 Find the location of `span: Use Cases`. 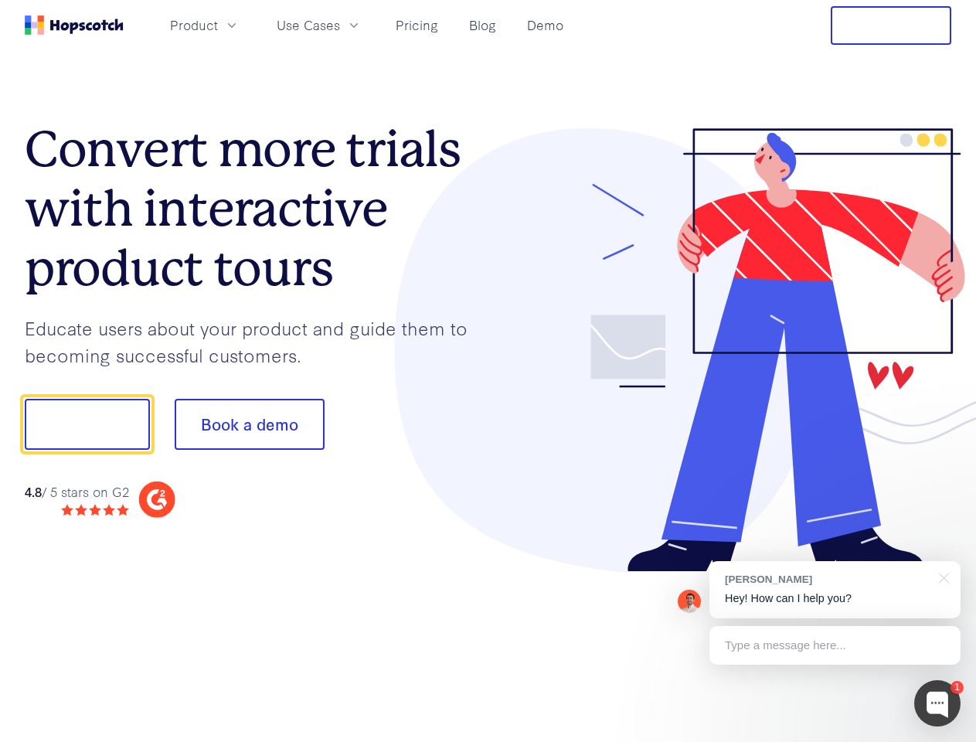

span: Use Cases is located at coordinates (308, 25).